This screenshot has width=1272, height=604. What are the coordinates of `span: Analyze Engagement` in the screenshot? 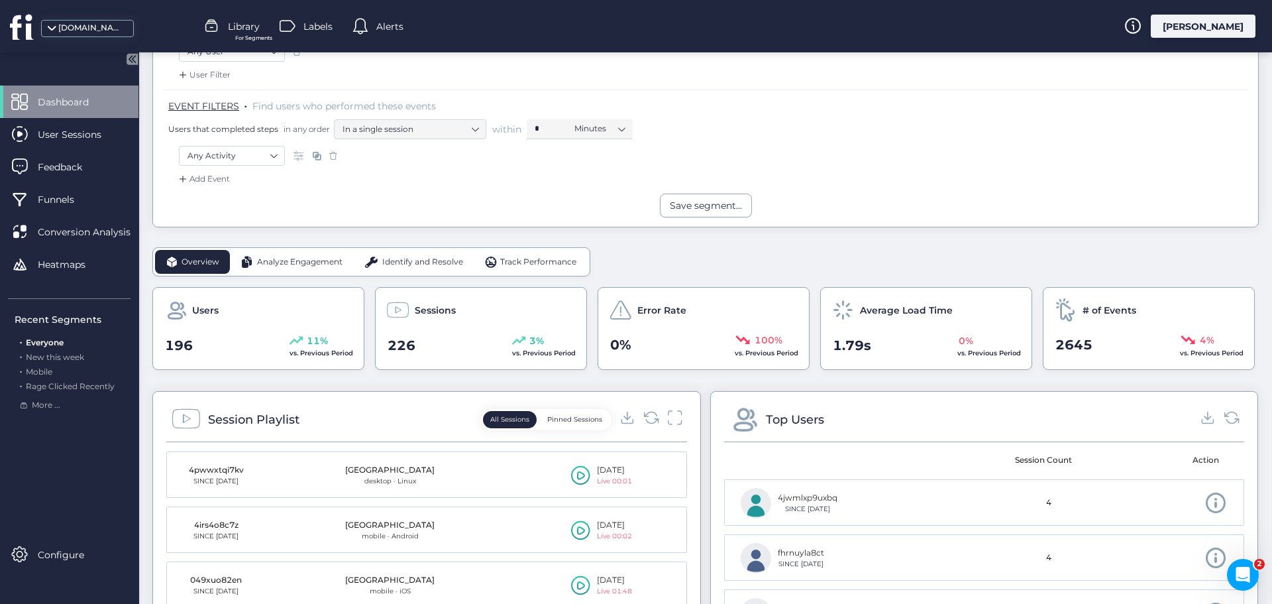 It's located at (299, 262).